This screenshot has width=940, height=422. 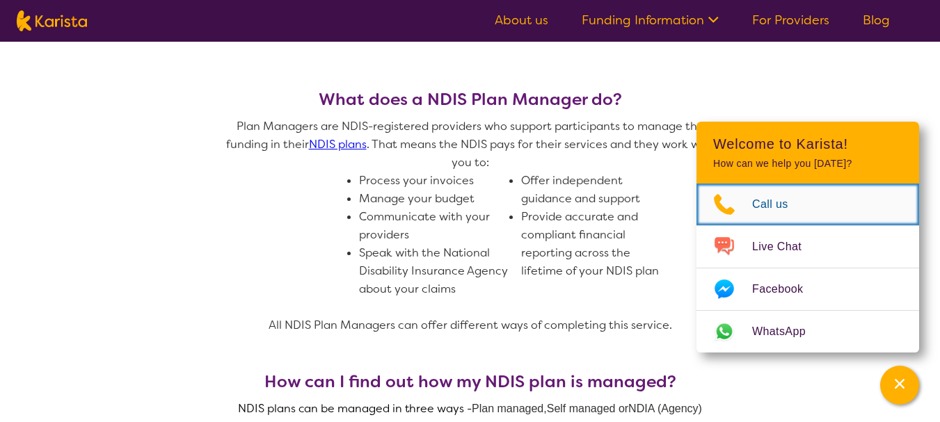 What do you see at coordinates (434, 199) in the screenshot?
I see `li: Manage your budget` at bounding box center [434, 199].